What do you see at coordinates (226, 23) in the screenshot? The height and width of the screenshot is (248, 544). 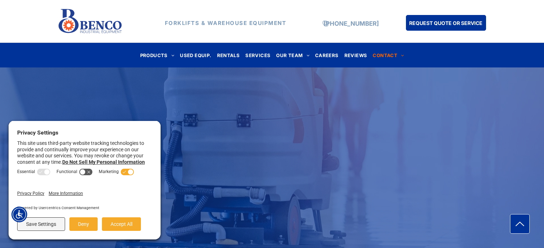 I see `strong: FORKLIFTS & WAREHOUSE EQUIPMENT` at bounding box center [226, 23].